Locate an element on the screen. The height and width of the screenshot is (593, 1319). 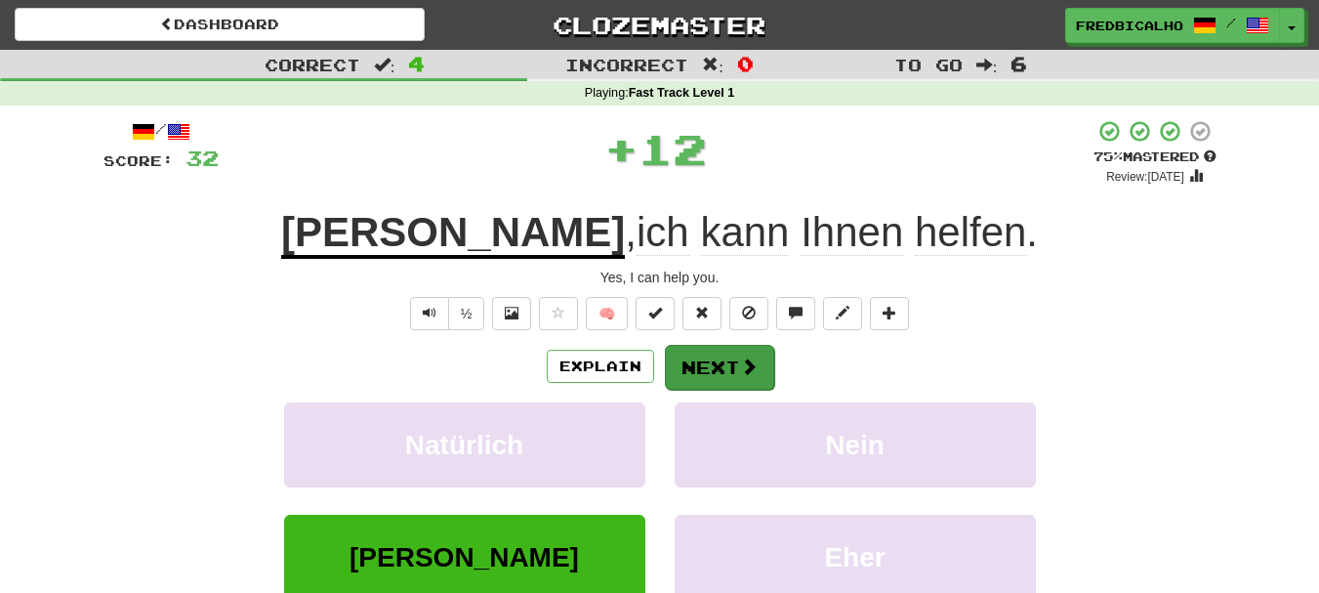
button: Ignore sentence (alt+i) is located at coordinates (749, 313).